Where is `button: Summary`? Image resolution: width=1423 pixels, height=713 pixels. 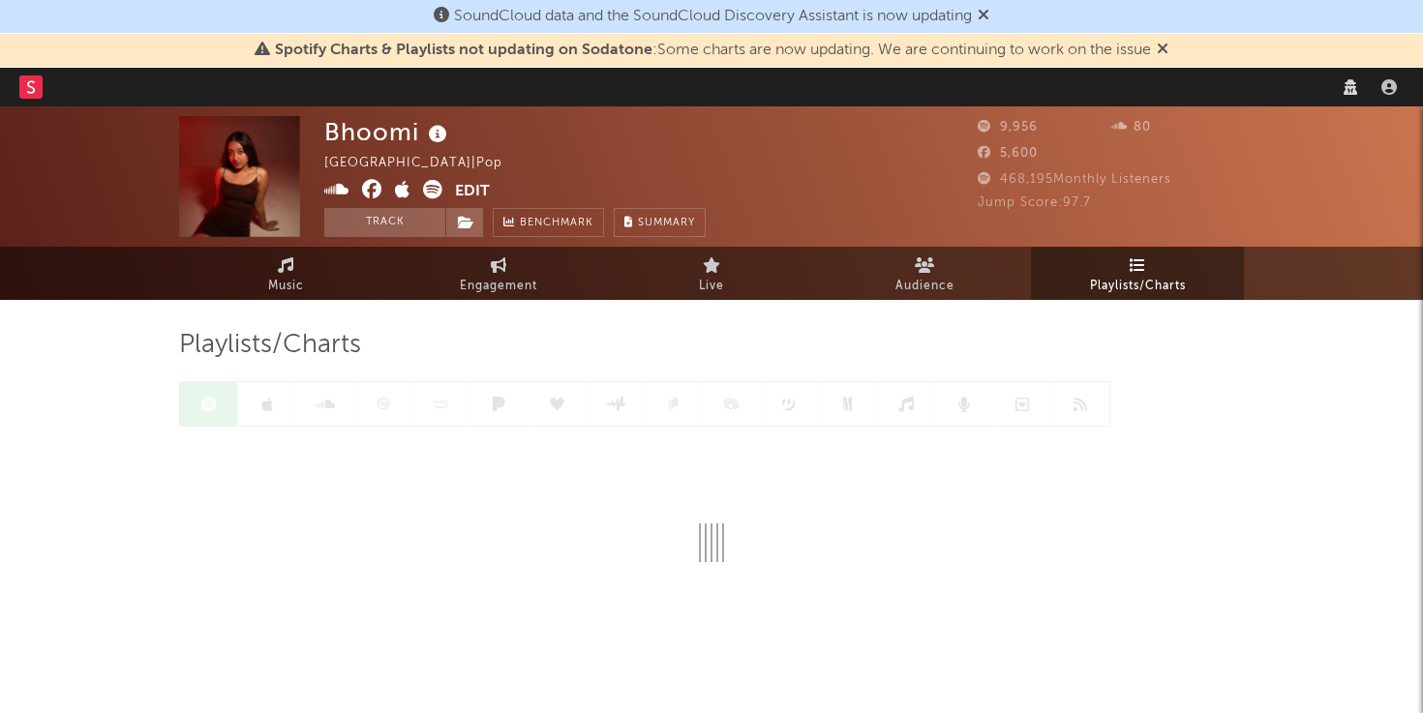 button: Summary is located at coordinates (659, 223).